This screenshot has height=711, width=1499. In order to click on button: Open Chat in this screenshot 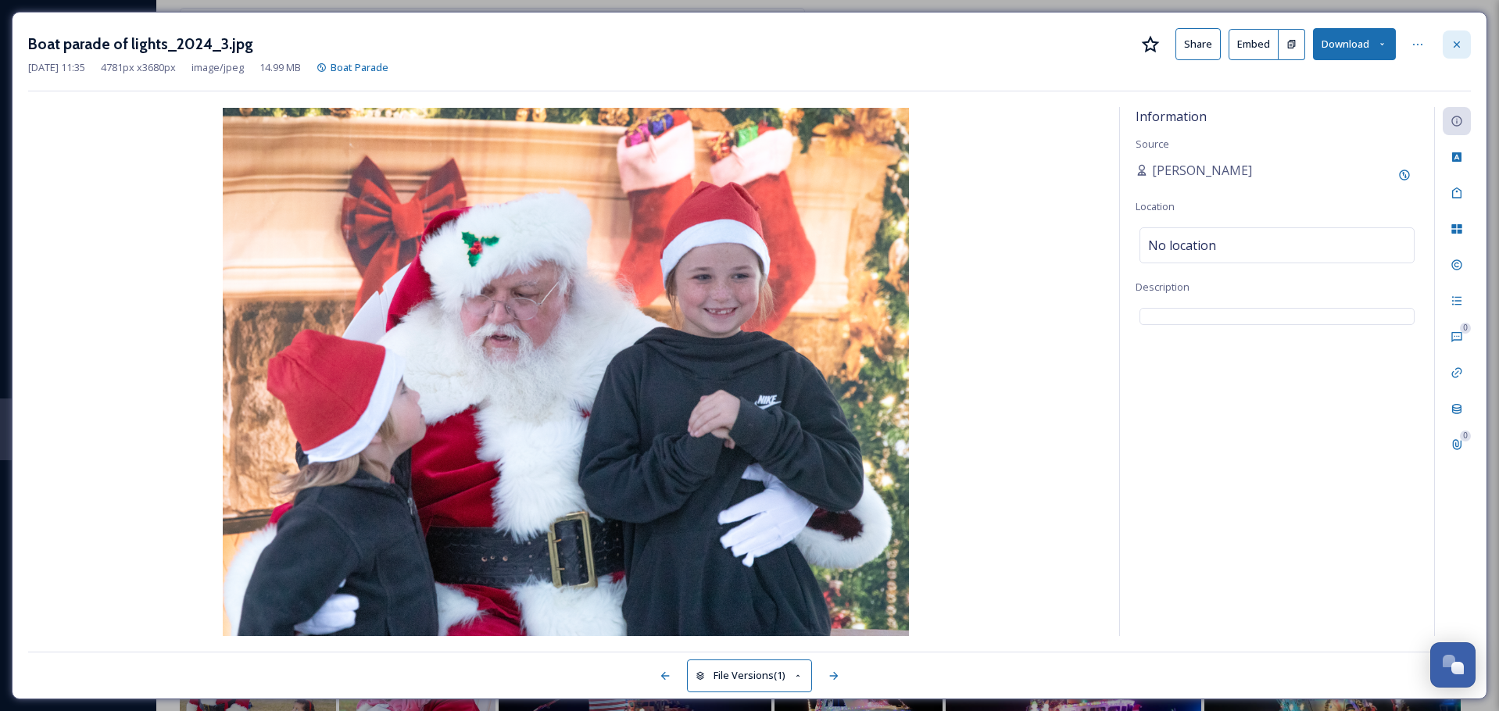, I will do `click(1453, 665)`.